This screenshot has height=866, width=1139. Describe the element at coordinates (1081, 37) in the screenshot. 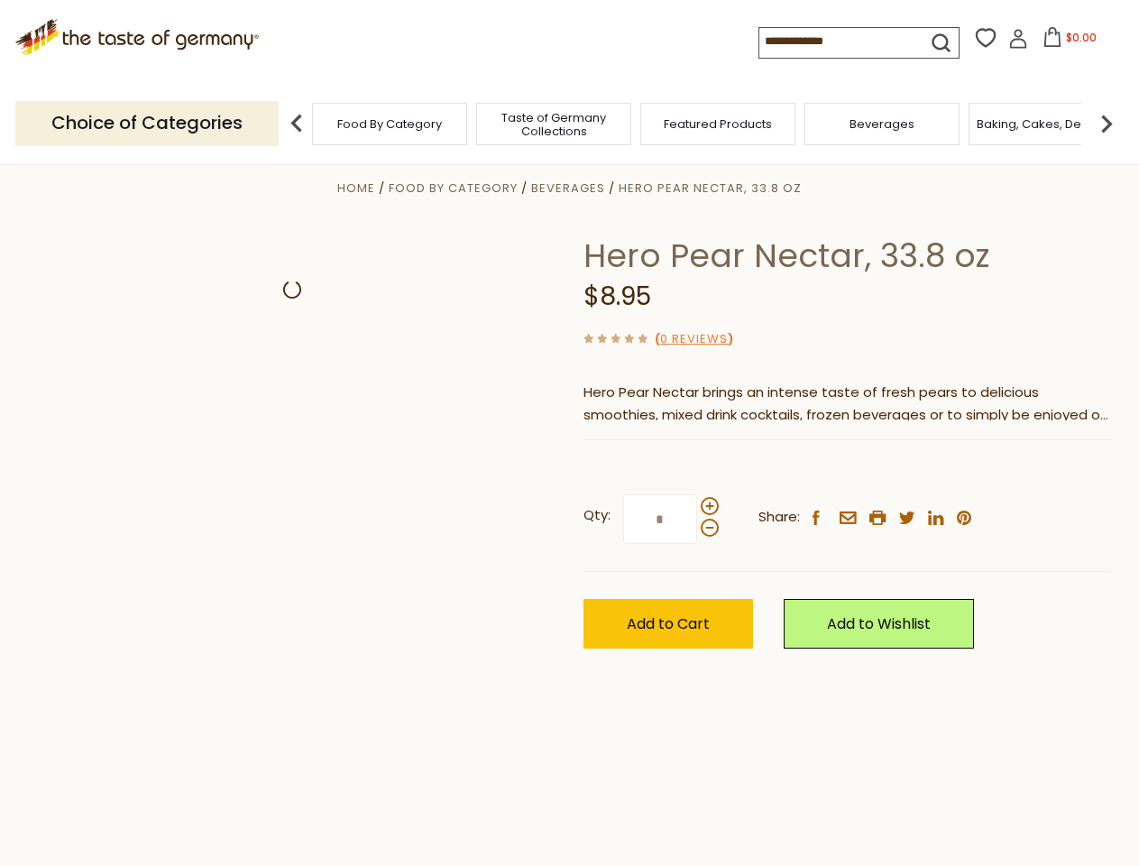

I see `span: $0.00` at that location.